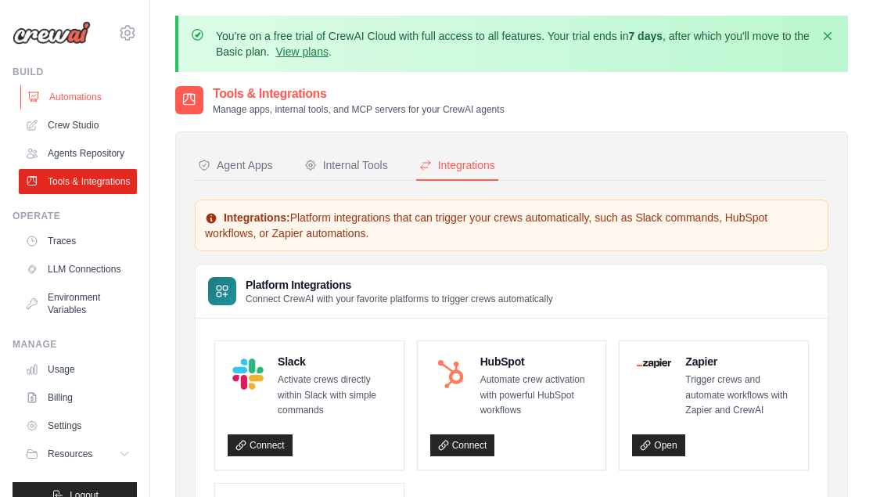 This screenshot has width=873, height=497. What do you see at coordinates (74, 72) in the screenshot?
I see `div: Build` at bounding box center [74, 72].